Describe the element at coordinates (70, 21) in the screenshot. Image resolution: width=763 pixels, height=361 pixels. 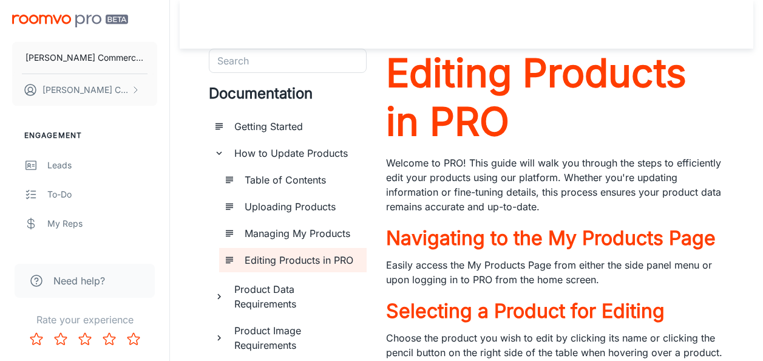
I see `img: Roomvo PRO Beta` at that location.